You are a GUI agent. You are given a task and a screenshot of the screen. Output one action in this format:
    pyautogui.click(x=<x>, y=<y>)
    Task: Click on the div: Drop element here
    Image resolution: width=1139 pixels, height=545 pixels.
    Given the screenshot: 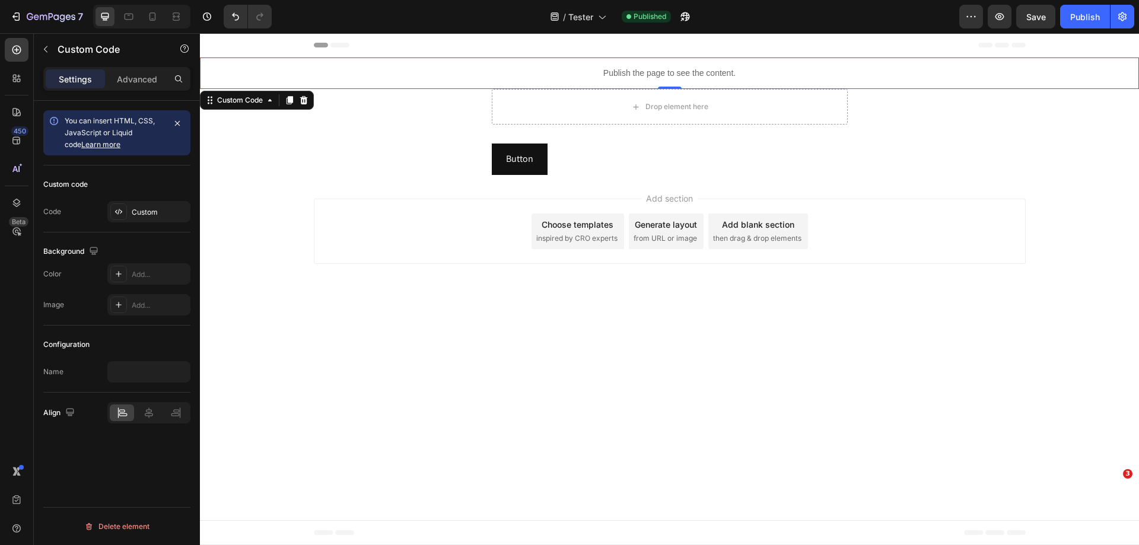 What is the action you would take?
    pyautogui.click(x=477, y=74)
    